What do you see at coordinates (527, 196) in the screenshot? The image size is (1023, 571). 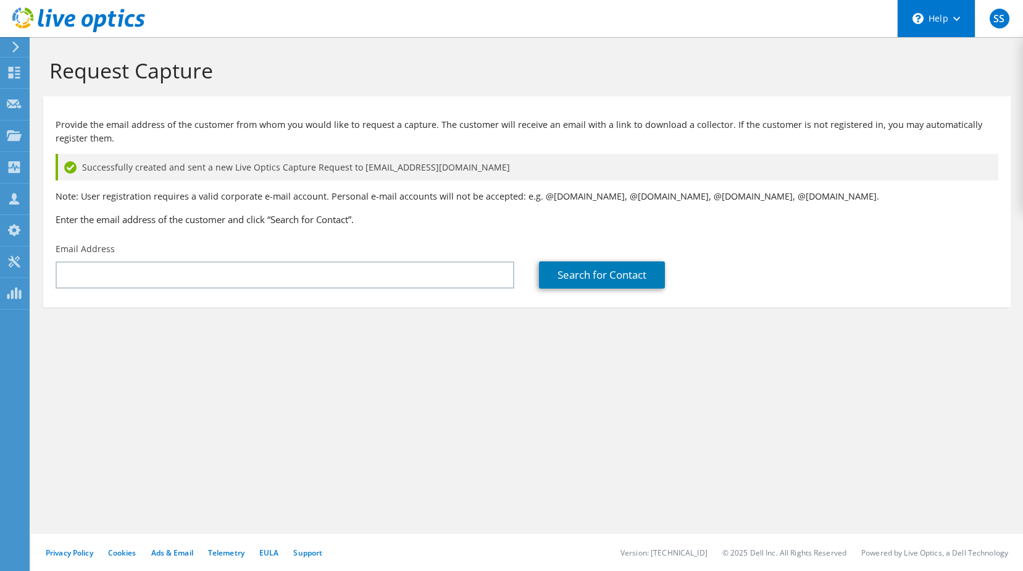 I see `p: Note: User registration requires a valid corporate e-mail account. Personal e-mail accounts will ...` at bounding box center [527, 196].